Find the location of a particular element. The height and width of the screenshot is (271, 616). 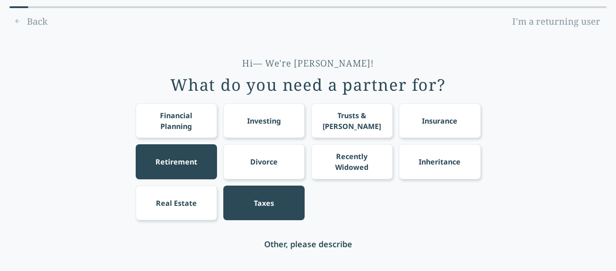

div: 0% complete is located at coordinates (19, 7).